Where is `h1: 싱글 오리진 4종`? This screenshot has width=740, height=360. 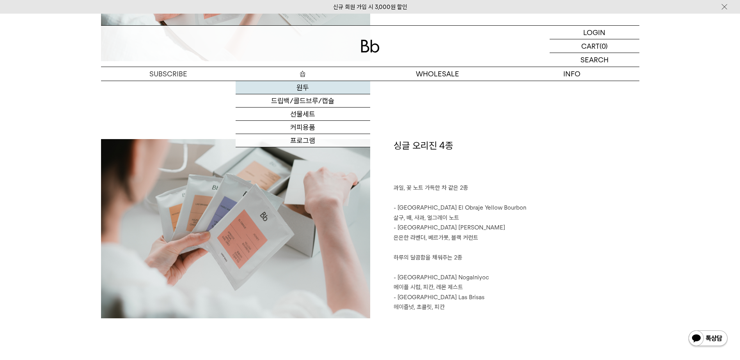
h1: 싱글 오리진 4종 is located at coordinates (517, 162).